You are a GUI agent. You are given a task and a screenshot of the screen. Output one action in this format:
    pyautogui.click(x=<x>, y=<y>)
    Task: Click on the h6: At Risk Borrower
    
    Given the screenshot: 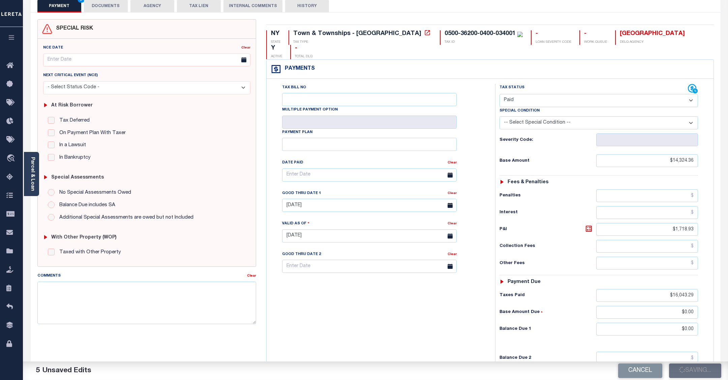 What is the action you would take?
    pyautogui.click(x=72, y=105)
    